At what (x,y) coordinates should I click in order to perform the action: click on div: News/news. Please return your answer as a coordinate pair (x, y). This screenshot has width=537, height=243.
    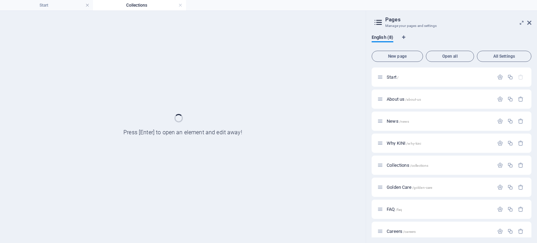
    Looking at the image, I should click on (439, 121).